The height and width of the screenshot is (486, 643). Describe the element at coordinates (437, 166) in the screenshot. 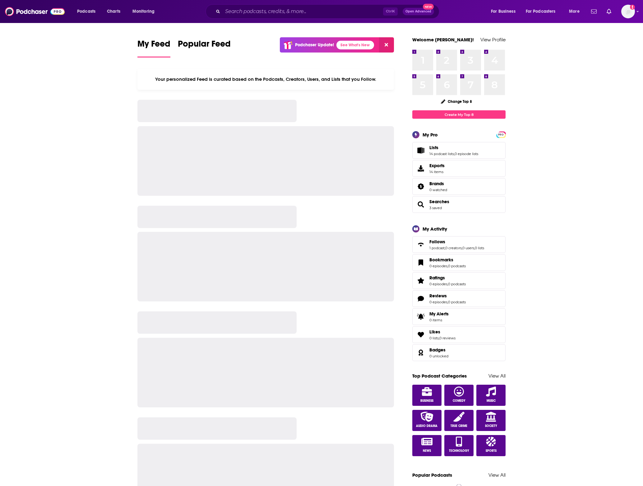

I see `span: Exports` at that location.